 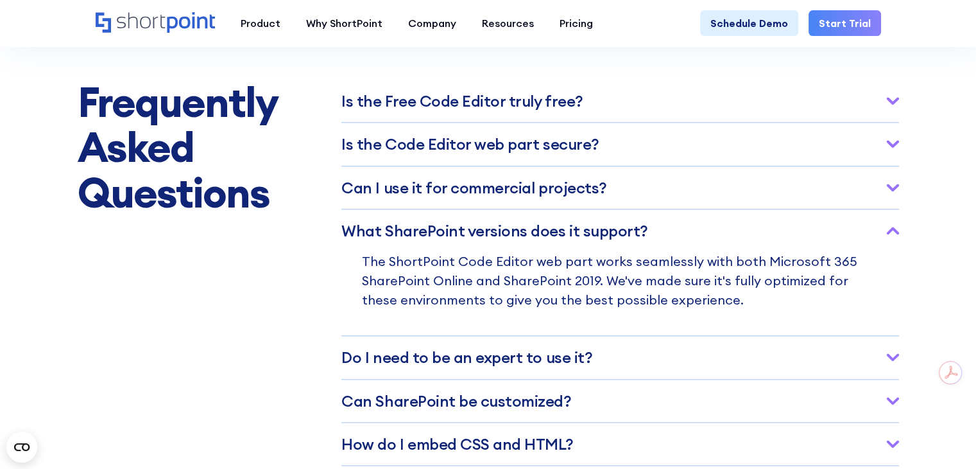 I want to click on a: Resources, so click(x=508, y=23).